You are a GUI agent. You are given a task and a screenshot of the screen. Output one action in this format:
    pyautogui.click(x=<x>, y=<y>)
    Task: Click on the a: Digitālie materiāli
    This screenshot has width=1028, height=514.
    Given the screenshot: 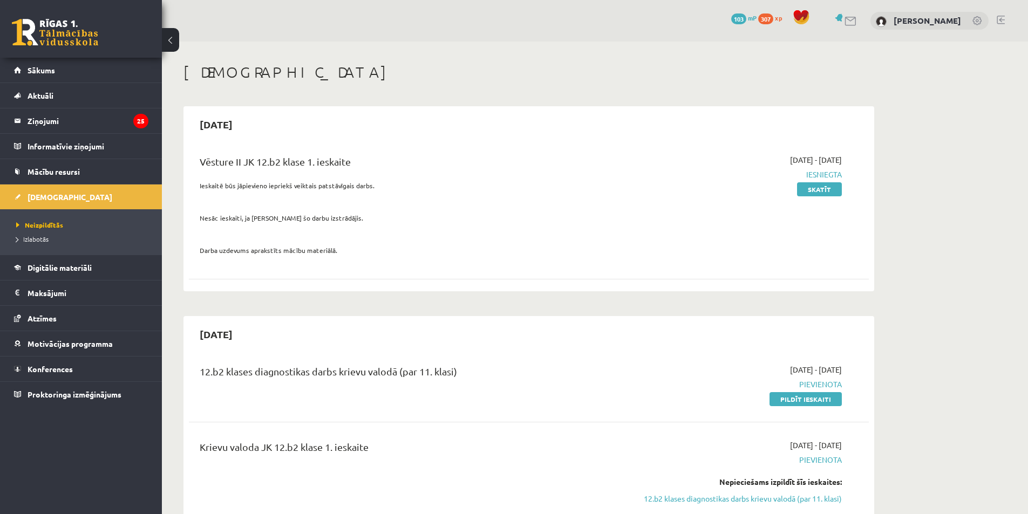 What is the action you would take?
    pyautogui.click(x=81, y=268)
    